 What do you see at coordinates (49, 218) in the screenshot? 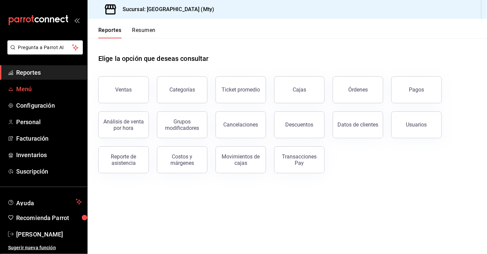
I see `span: Recomienda Parrot` at bounding box center [49, 218].